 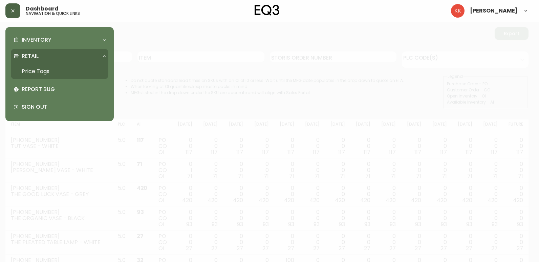 What do you see at coordinates (458, 11) in the screenshot?
I see `img: b8dbcfffdcfee2b8a086673f95cad94a` at bounding box center [458, 11].